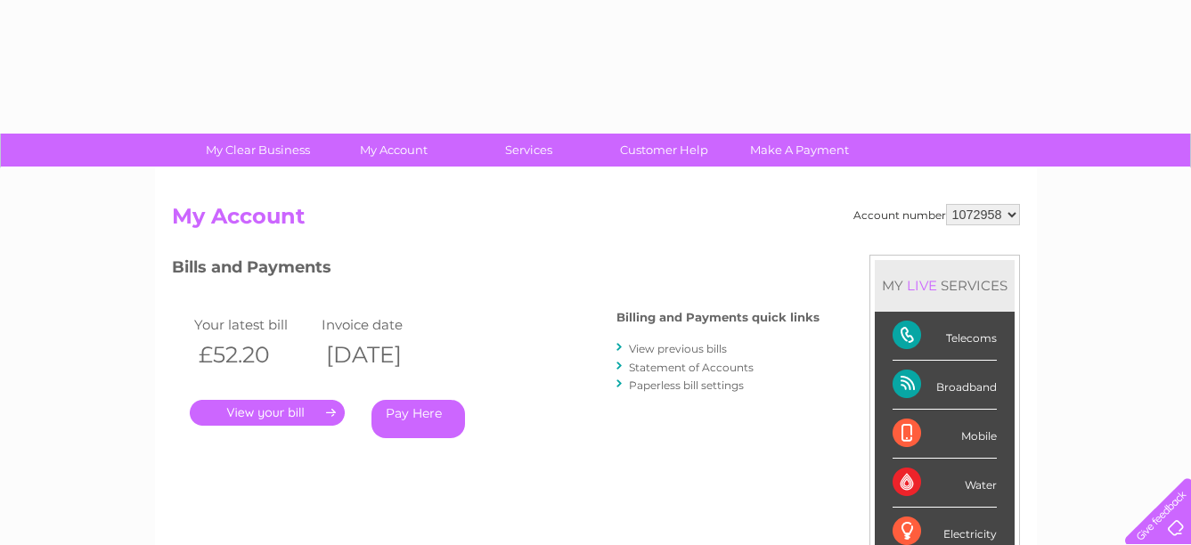  Describe the element at coordinates (799, 150) in the screenshot. I see `a: Make A Payment` at that location.